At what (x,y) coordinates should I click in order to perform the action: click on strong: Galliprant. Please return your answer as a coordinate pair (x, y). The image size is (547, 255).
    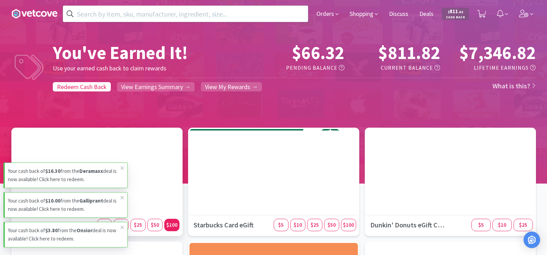
    Looking at the image, I should click on (91, 200).